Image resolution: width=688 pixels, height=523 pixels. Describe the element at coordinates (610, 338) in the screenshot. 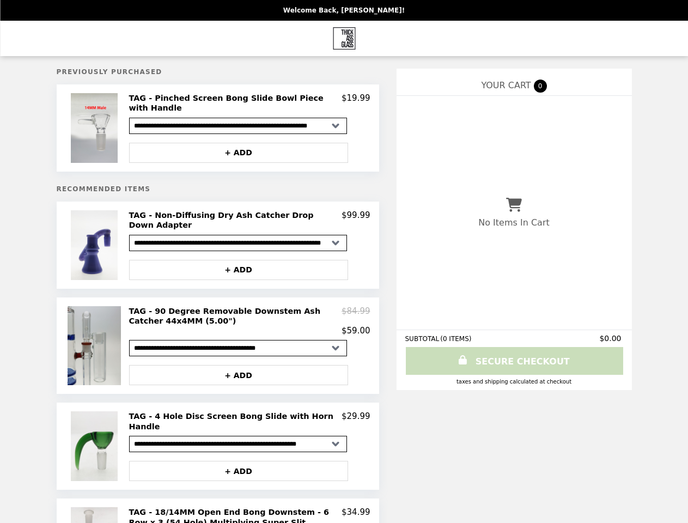

I see `span: $0.00` at that location.